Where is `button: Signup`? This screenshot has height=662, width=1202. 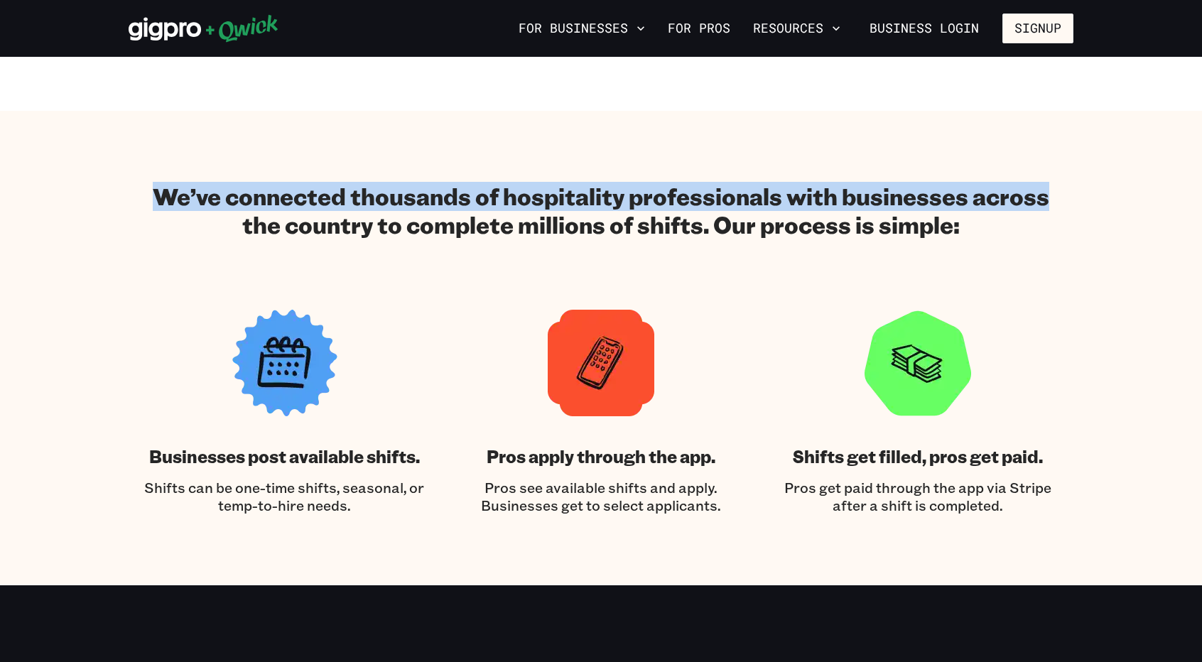
button: Signup is located at coordinates (1038, 28).